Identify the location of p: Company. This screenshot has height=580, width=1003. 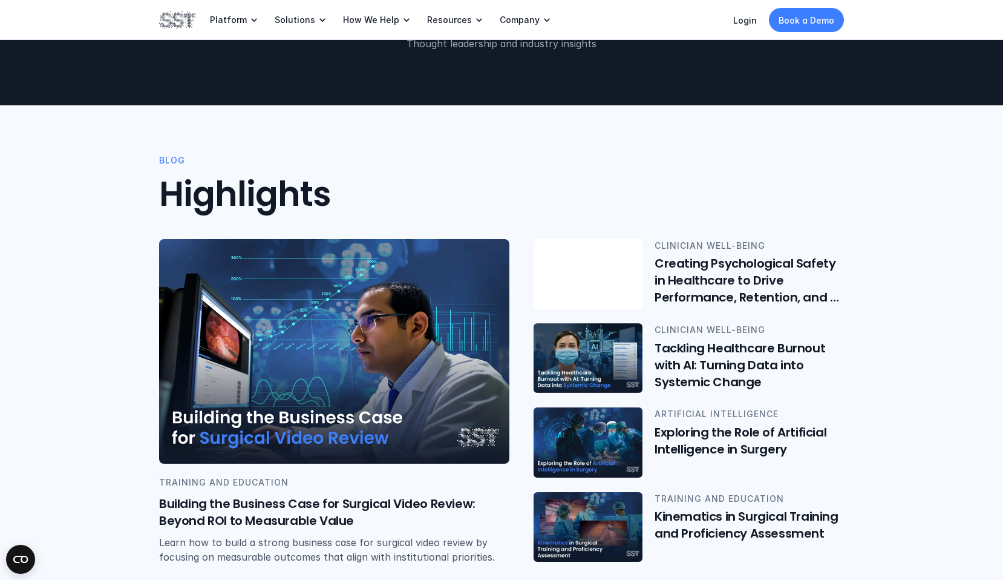
(520, 20).